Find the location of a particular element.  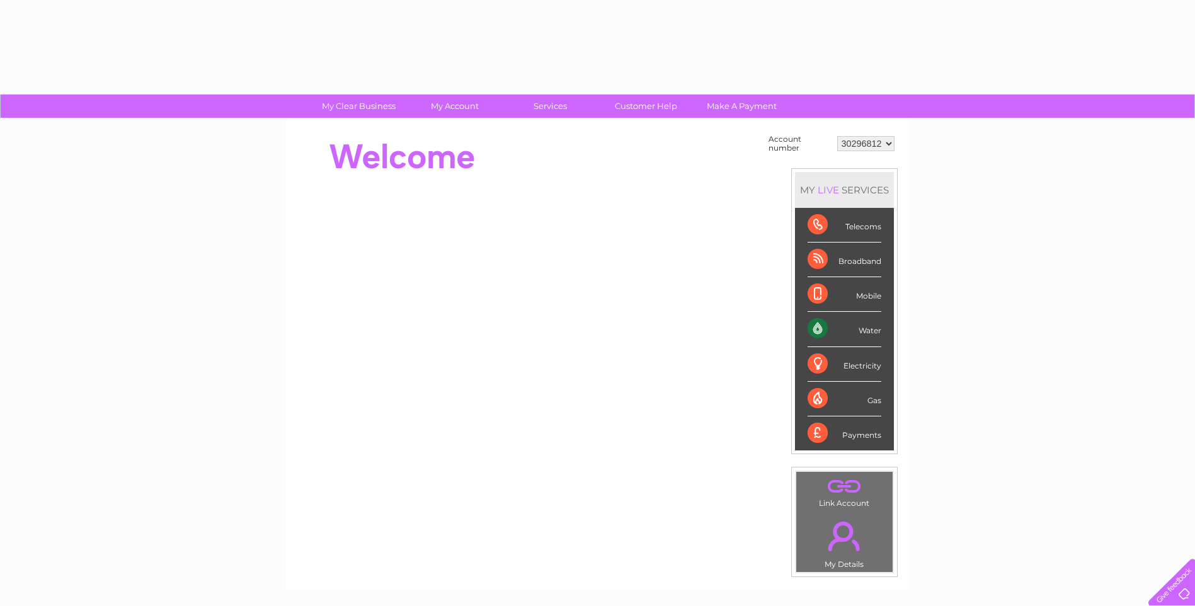

div: Broadband is located at coordinates (844, 259).